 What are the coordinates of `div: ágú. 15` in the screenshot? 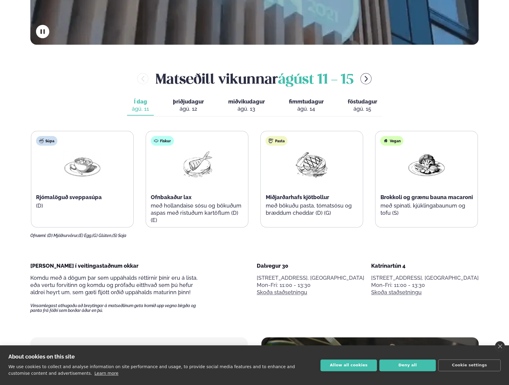 It's located at (362, 109).